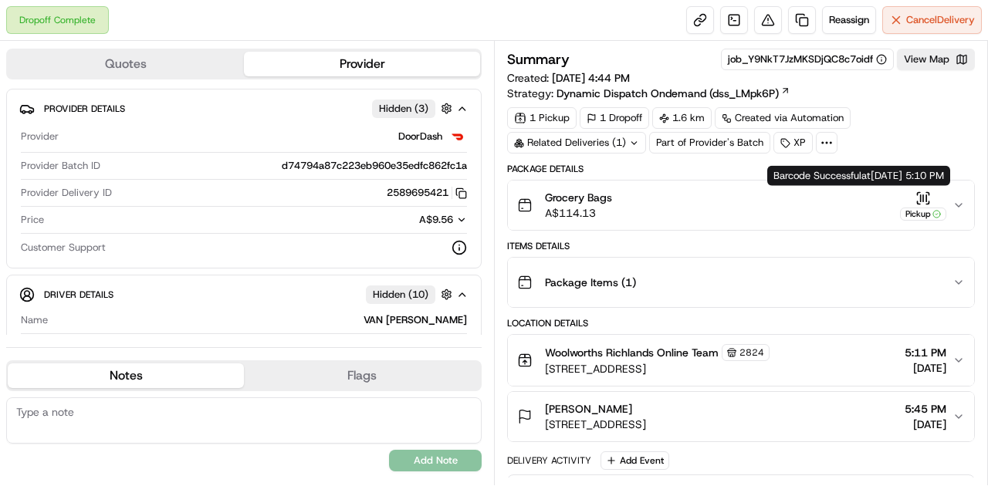 The image size is (988, 486). I want to click on button: 2589695421, so click(427, 193).